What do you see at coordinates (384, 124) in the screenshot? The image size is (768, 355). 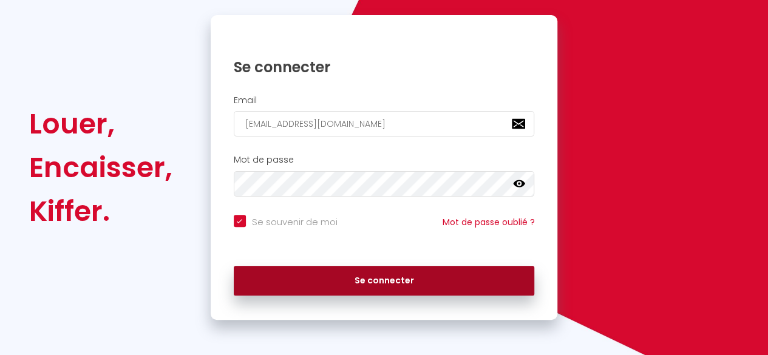 I see `input: Ton Email` at bounding box center [384, 124].